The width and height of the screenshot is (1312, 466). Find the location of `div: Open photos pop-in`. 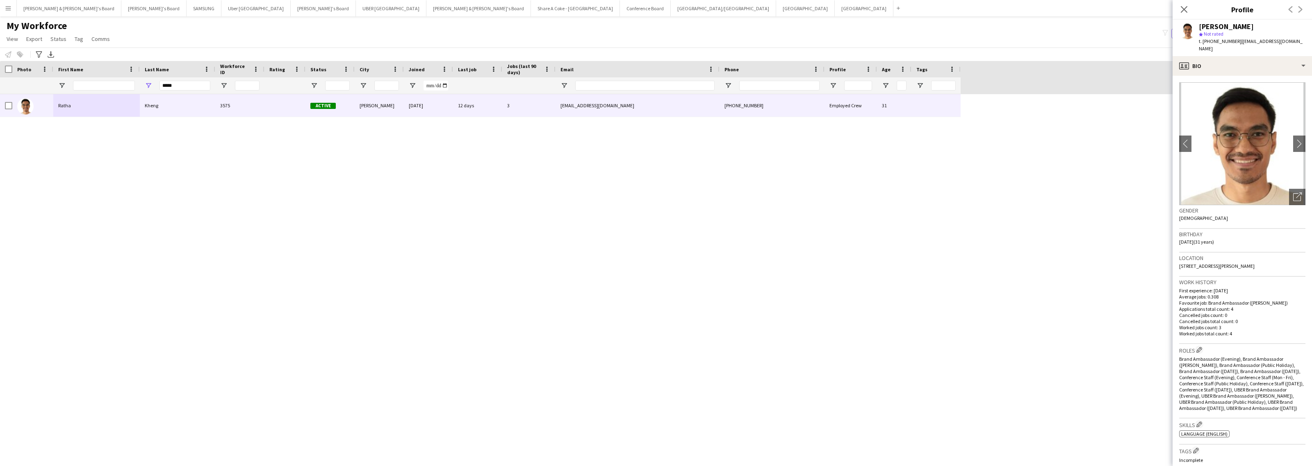

div: Open photos pop-in is located at coordinates (1297, 197).